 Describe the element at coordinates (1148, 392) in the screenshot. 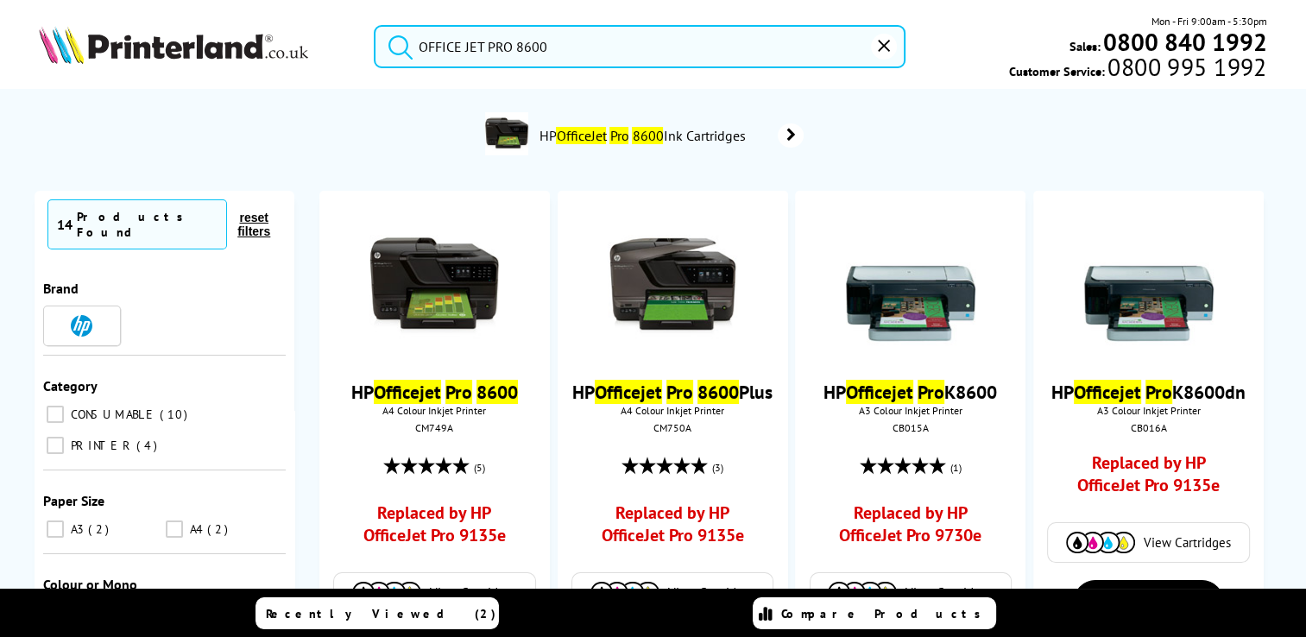

I see `a: HPOfficejet ProK8600dn` at that location.